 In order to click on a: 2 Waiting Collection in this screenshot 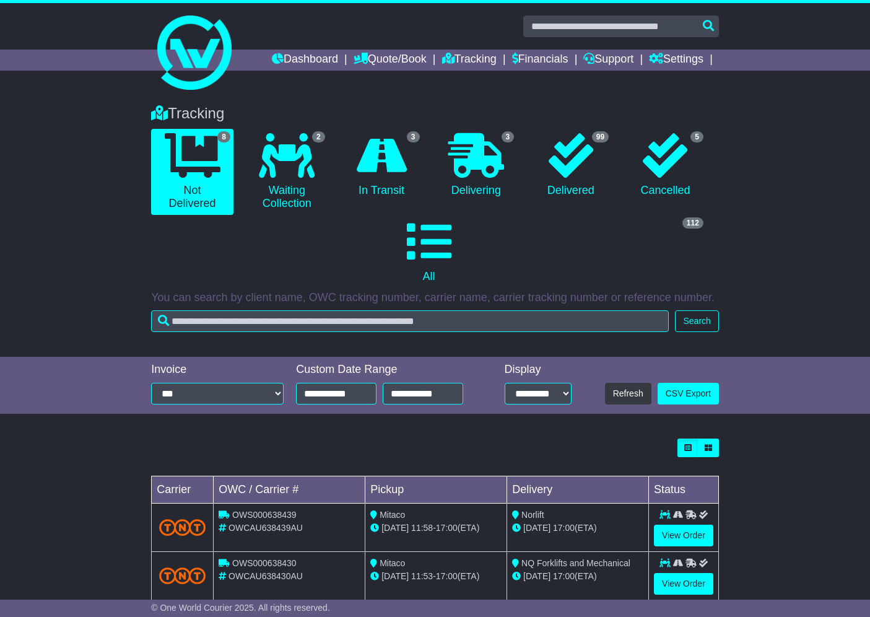, I will do `click(287, 172)`.